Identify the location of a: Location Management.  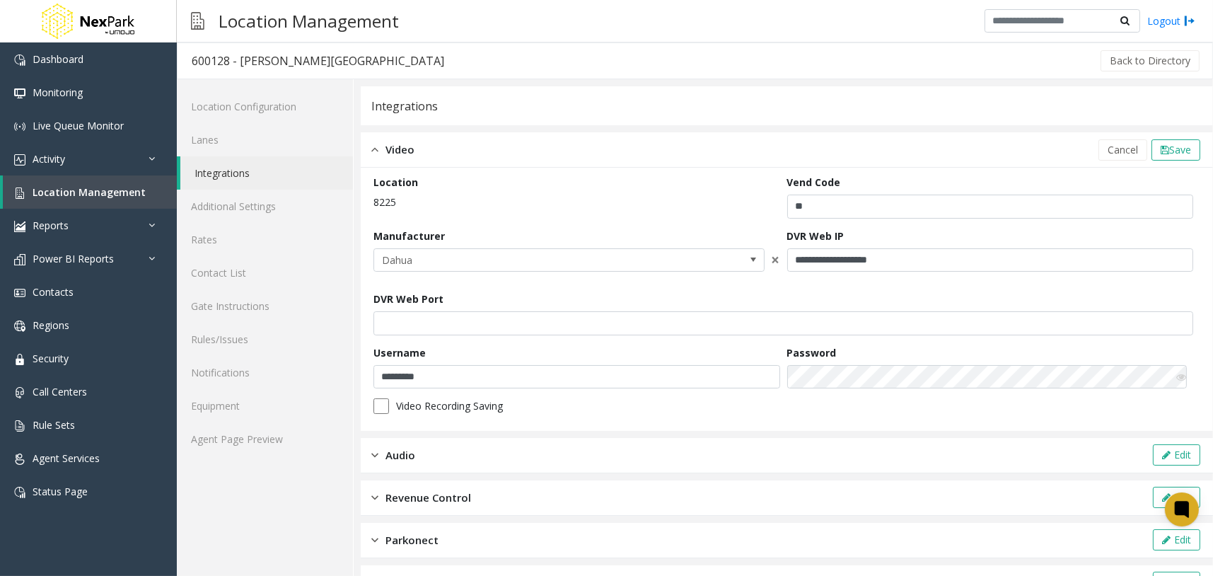
(90, 192).